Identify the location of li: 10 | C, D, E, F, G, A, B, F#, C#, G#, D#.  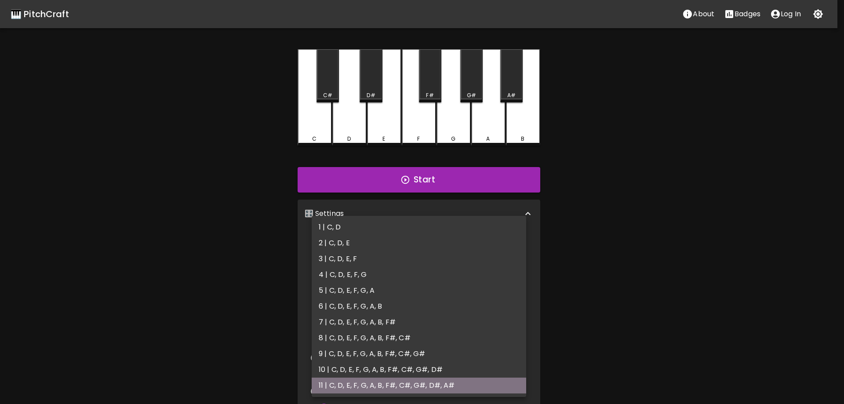
(419, 370).